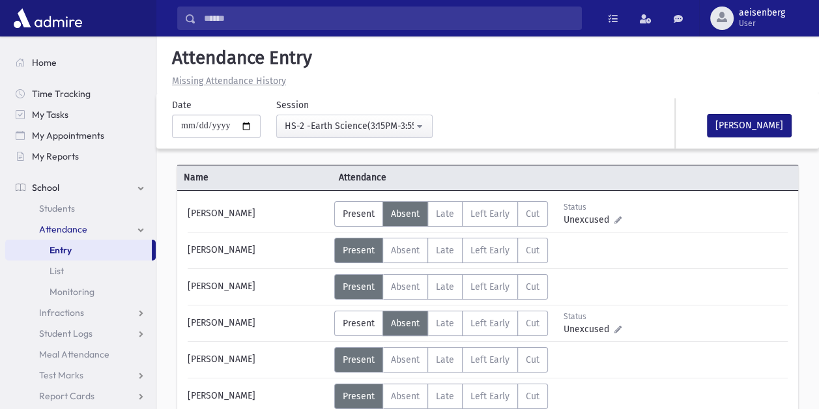  I want to click on img: AdmirePro, so click(48, 18).